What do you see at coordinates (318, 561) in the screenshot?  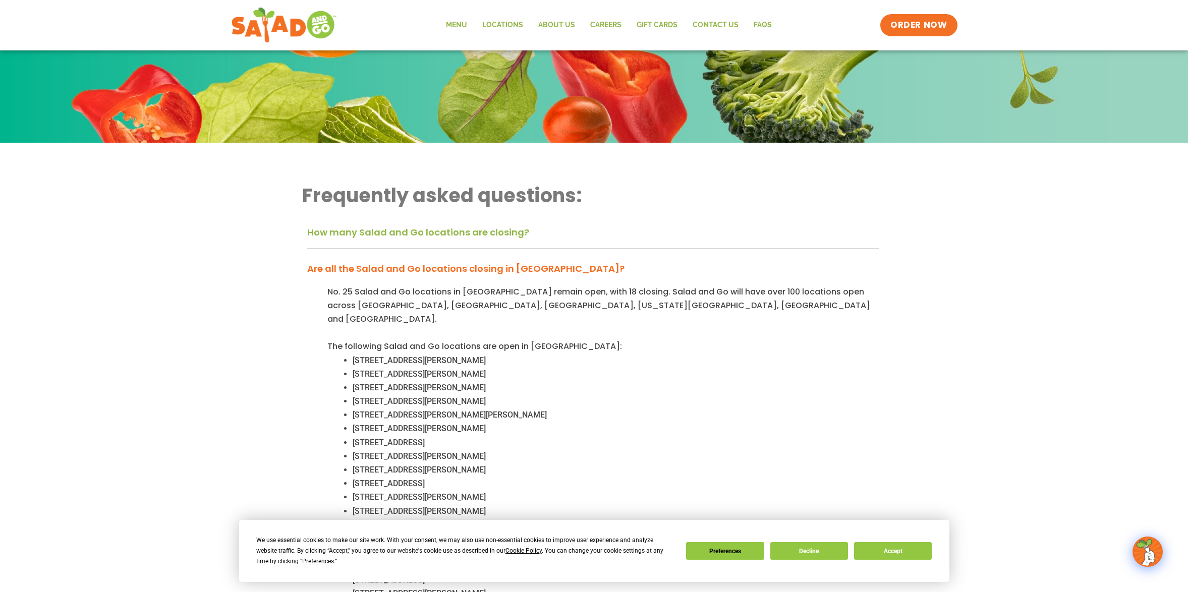 I see `span: Preferences` at bounding box center [318, 561].